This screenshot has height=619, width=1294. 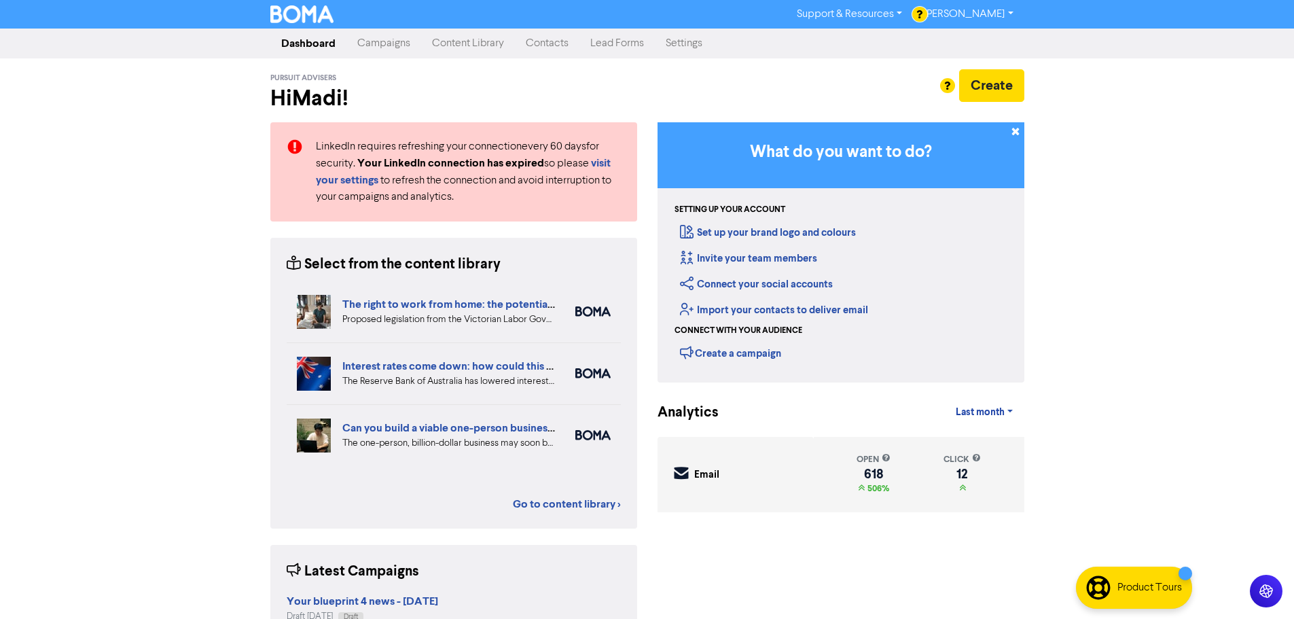 What do you see at coordinates (684, 43) in the screenshot?
I see `a: Settings` at bounding box center [684, 43].